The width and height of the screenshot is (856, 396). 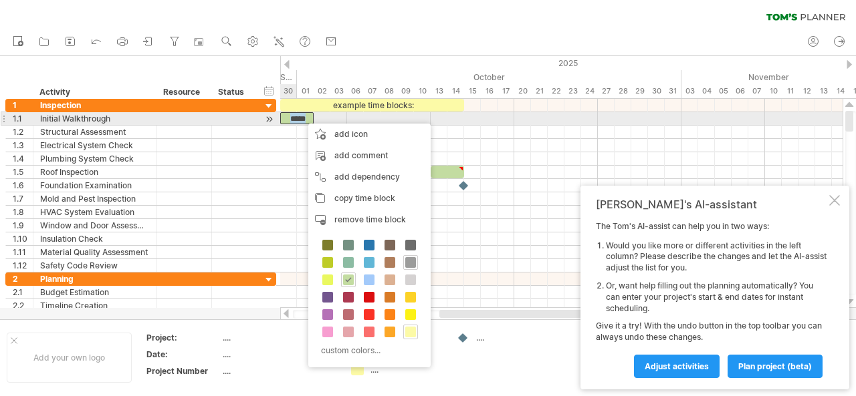 What do you see at coordinates (839, 91) in the screenshot?
I see `div: Friday, 14 November 2025` at bounding box center [839, 91].